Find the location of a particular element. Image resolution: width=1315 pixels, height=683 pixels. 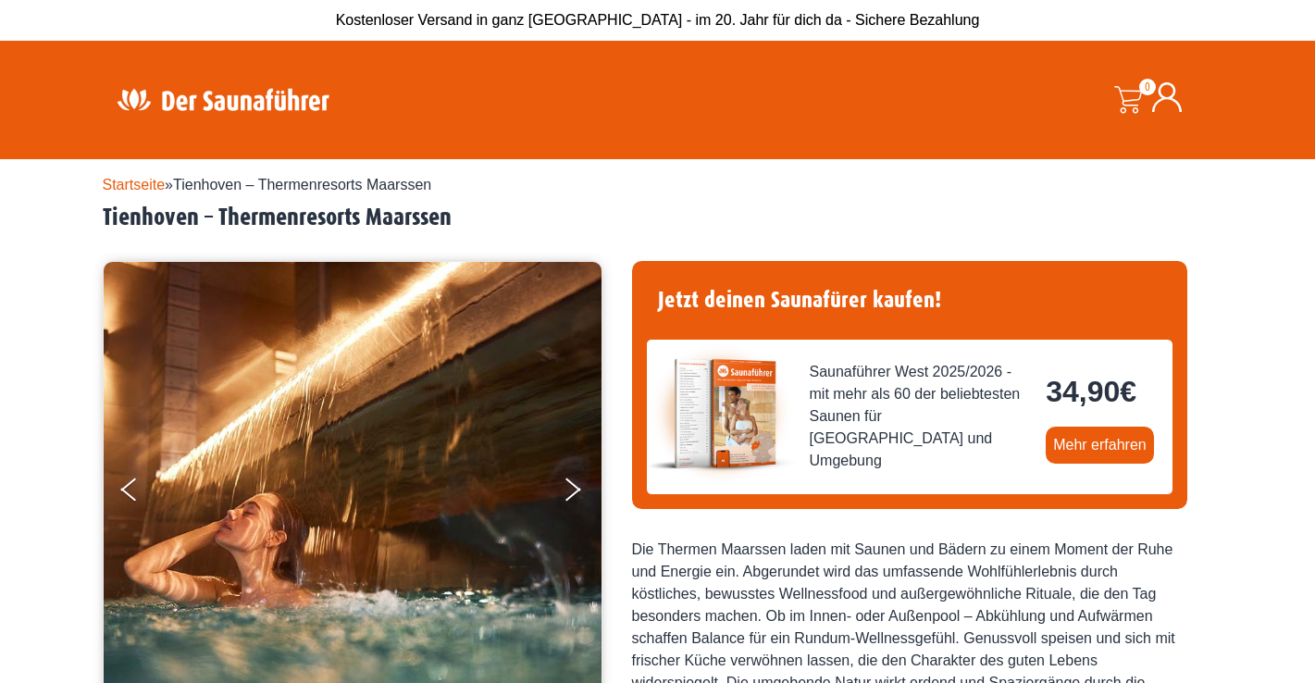

button: Previous is located at coordinates (144, 493).